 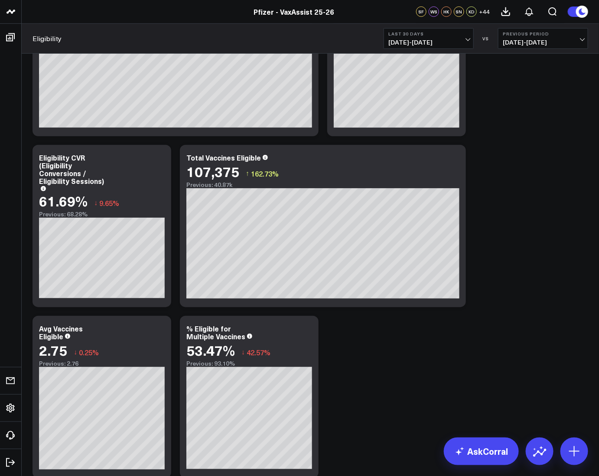 What do you see at coordinates (543, 34) in the screenshot?
I see `b: Previous Period` at bounding box center [543, 34].